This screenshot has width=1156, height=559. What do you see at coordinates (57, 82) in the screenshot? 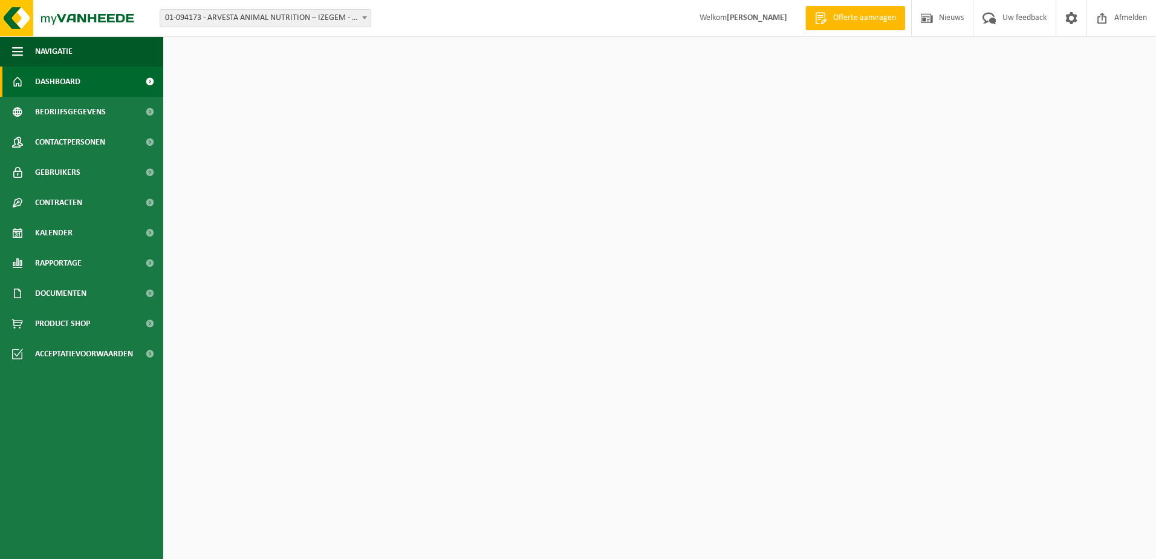
I see `span: Dashboard` at bounding box center [57, 82].